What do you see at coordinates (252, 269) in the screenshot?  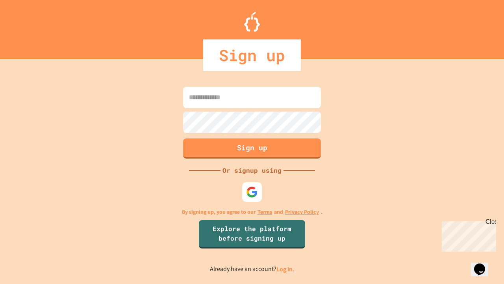 I see `p: Already have an account?` at bounding box center [252, 269].